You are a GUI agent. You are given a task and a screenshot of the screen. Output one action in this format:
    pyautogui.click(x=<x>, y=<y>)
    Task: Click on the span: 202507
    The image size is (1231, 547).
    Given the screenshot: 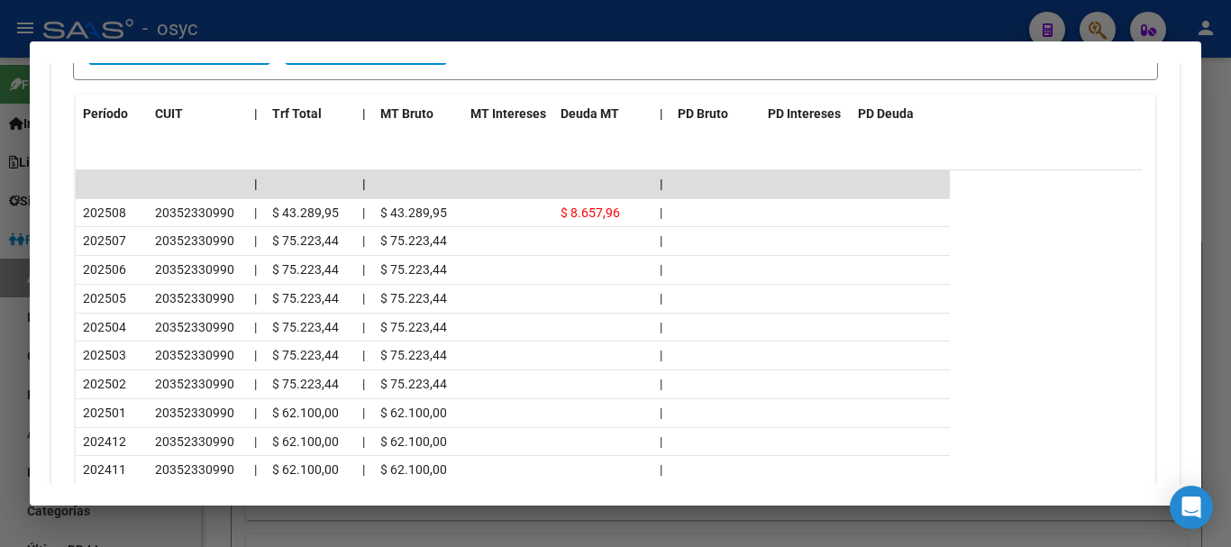 What is the action you would take?
    pyautogui.click(x=105, y=241)
    